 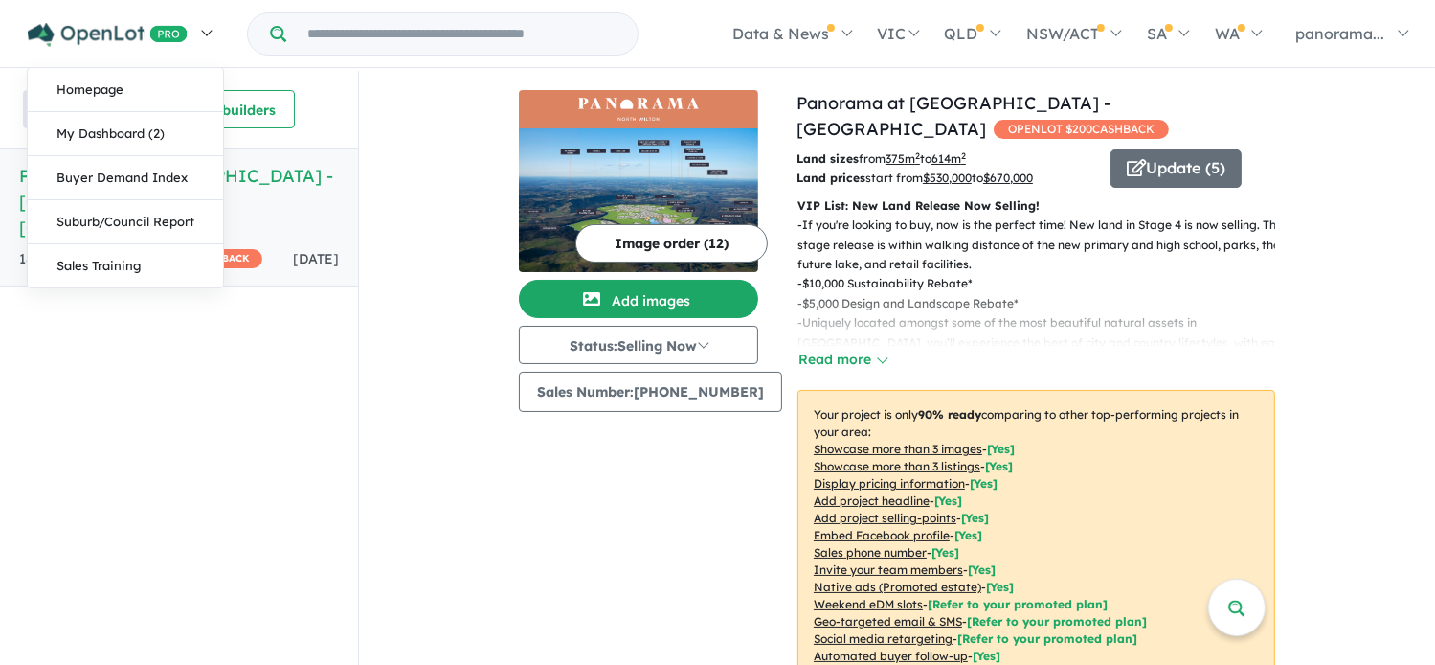 I want to click on u: Native ads (Promoted estate), so click(x=897, y=586).